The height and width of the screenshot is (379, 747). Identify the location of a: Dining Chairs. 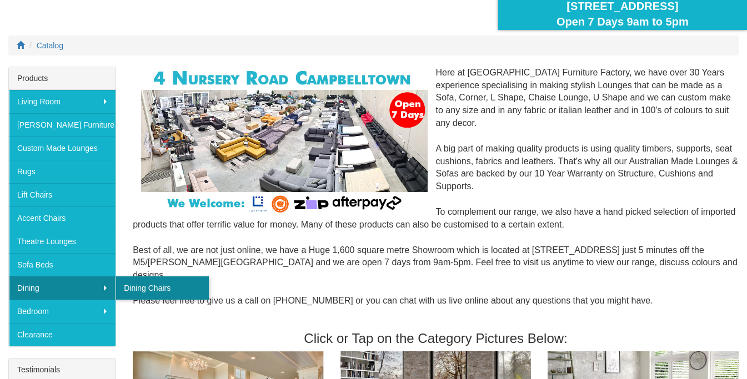
(162, 288).